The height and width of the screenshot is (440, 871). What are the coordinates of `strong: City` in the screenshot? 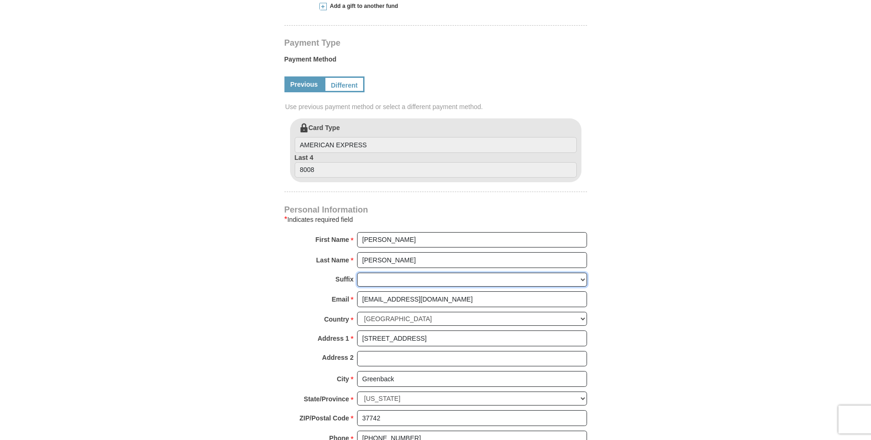 It's located at (343, 379).